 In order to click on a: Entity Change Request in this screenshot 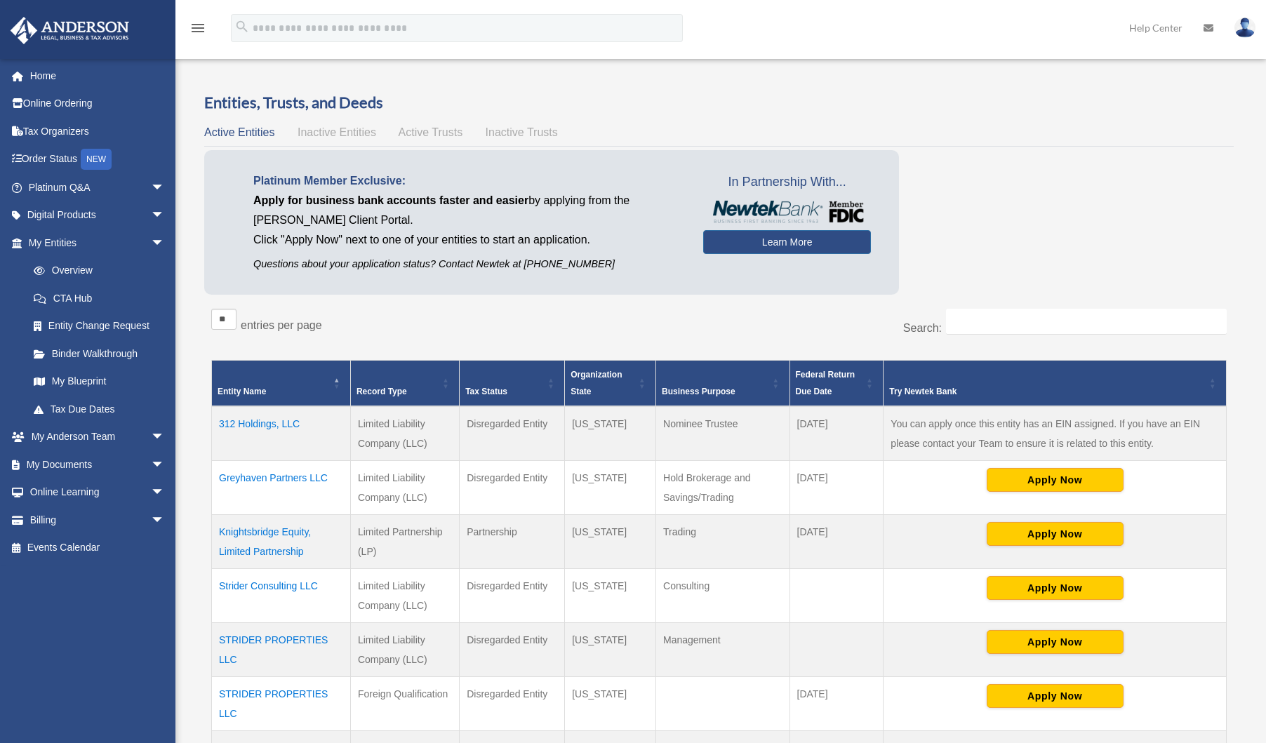, I will do `click(99, 326)`.